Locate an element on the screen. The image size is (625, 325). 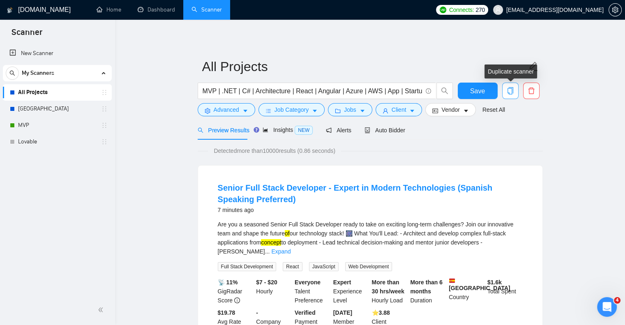
button: delete is located at coordinates (532, 91).